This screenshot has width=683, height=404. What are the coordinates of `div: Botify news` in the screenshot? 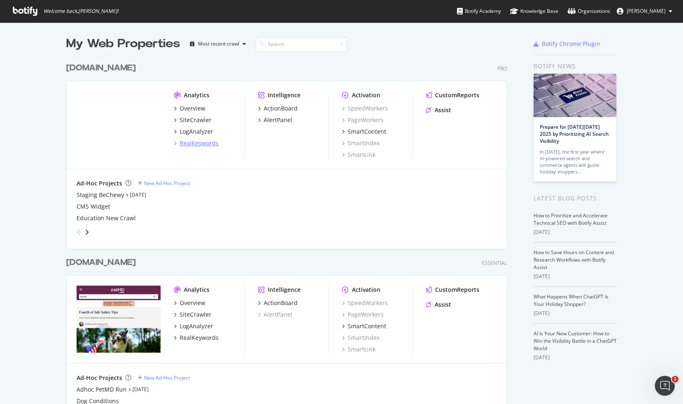 It's located at (575, 66).